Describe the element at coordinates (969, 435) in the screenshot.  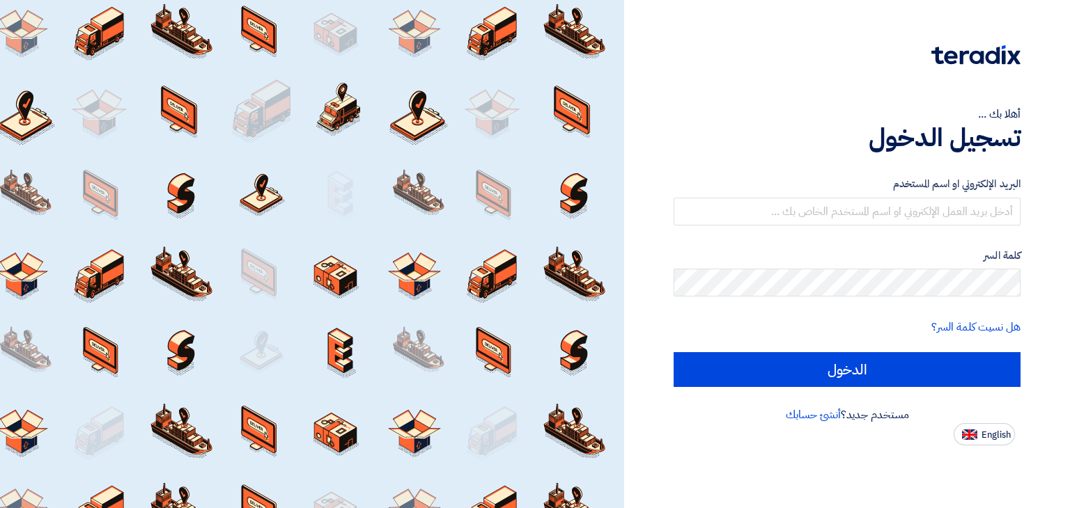
I see `img: en-US.png` at that location.